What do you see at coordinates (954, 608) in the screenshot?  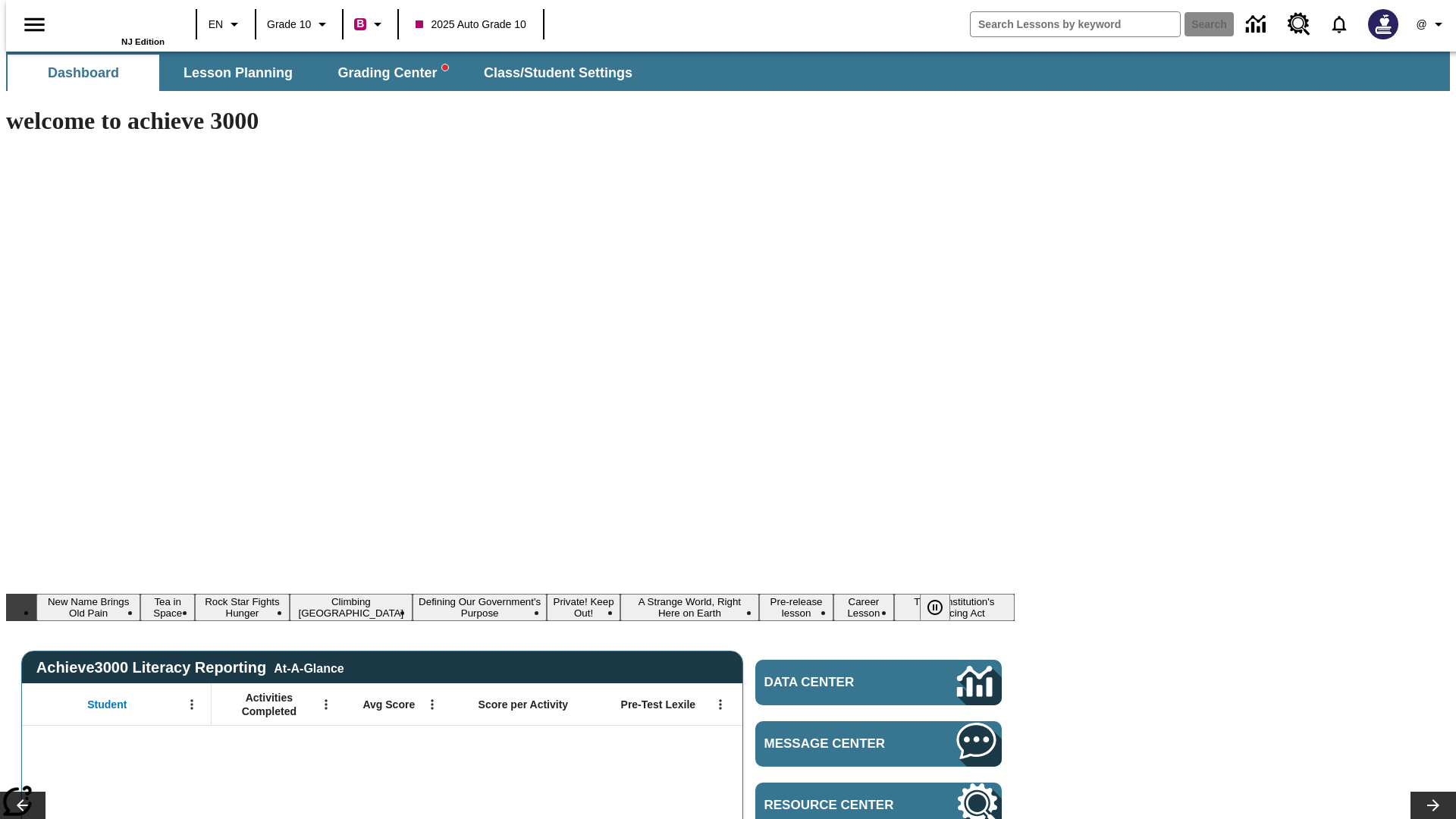 I see `button: Slide 10 The Constitution's Balancing Act` at bounding box center [954, 608].